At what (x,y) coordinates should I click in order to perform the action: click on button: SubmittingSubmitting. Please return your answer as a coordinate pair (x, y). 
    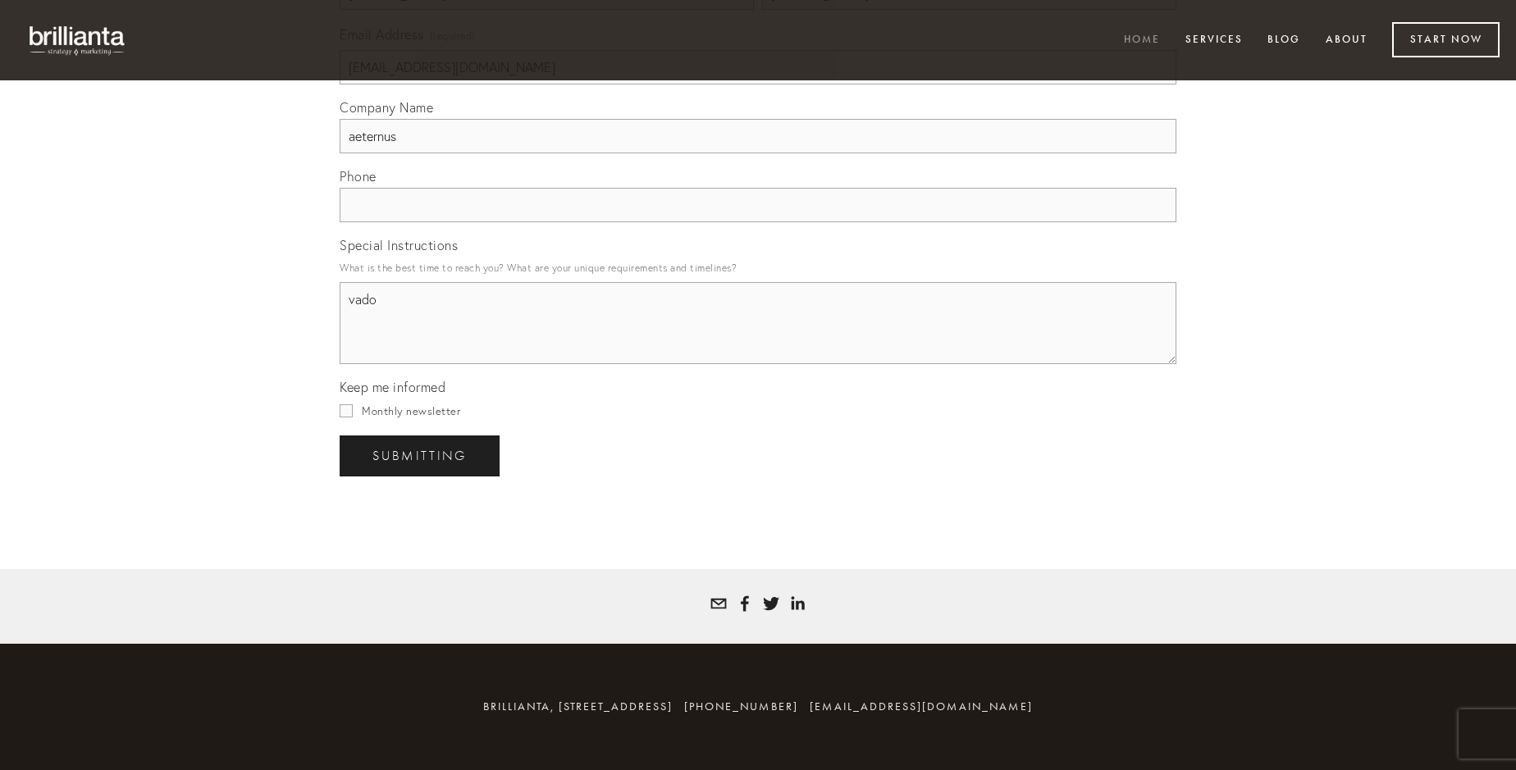
    Looking at the image, I should click on (419, 456).